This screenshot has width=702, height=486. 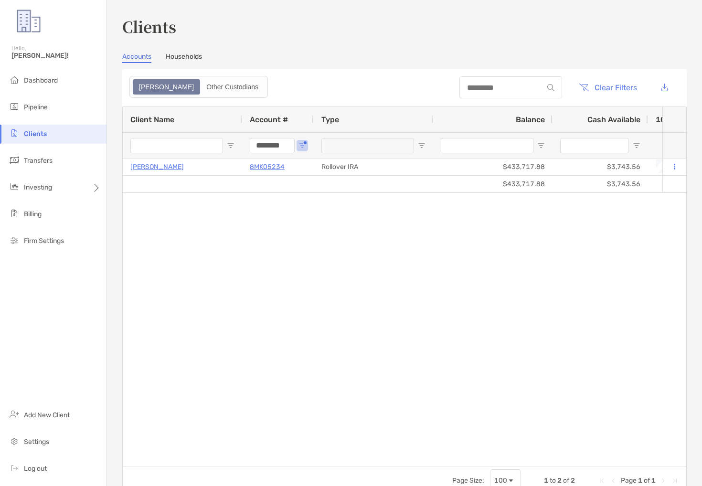 I want to click on div: Page Size:, so click(x=468, y=481).